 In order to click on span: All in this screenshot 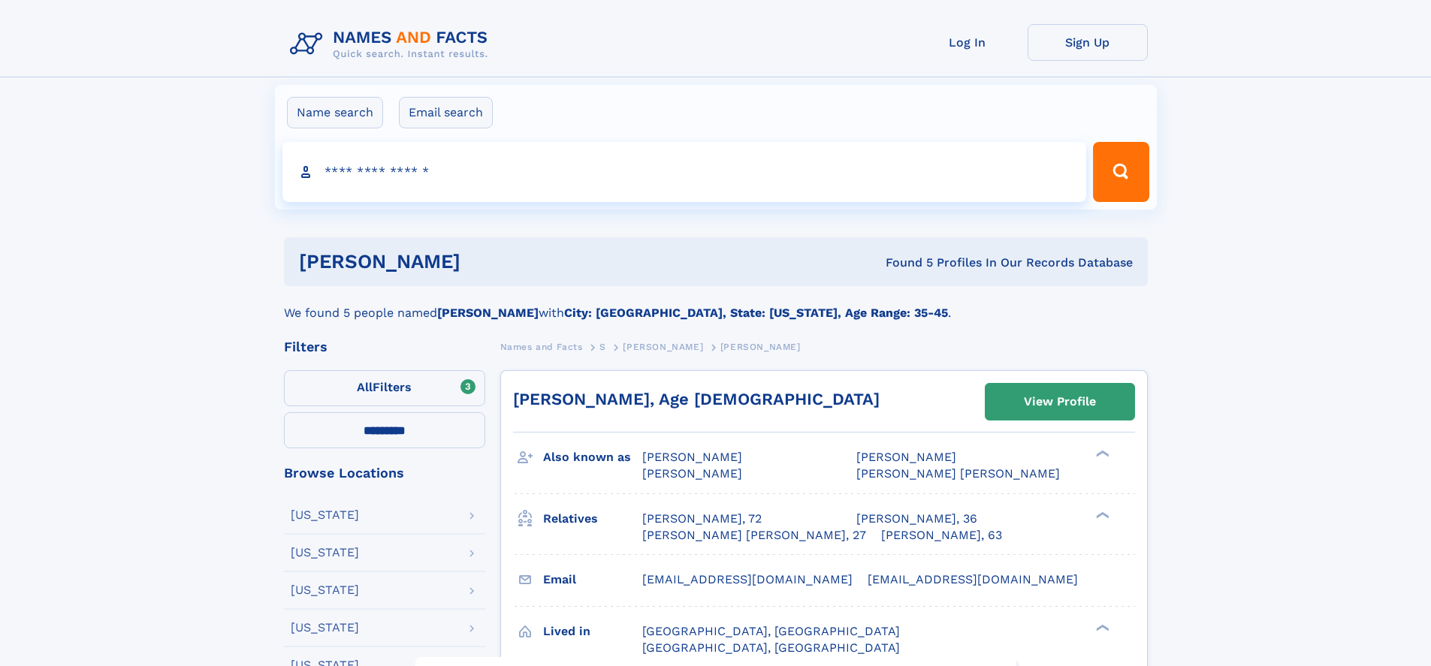, I will do `click(364, 387)`.